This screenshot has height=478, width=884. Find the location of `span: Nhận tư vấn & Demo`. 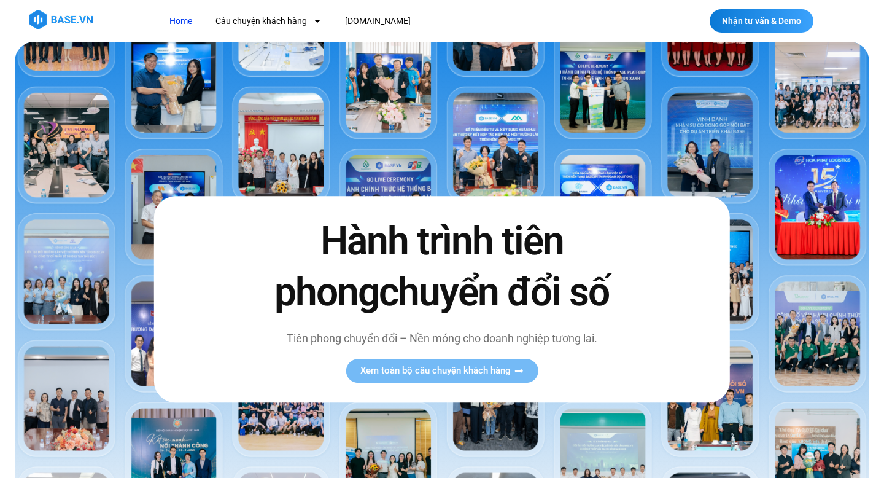

span: Nhận tư vấn & Demo is located at coordinates (761, 21).